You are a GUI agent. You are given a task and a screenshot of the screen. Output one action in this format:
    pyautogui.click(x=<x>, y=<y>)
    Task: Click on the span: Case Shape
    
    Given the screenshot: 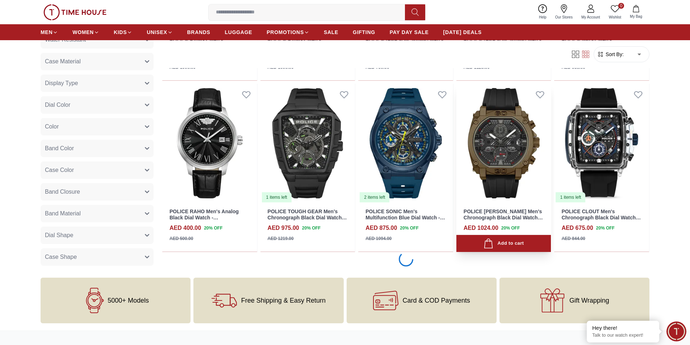 What is the action you would take?
    pyautogui.click(x=61, y=257)
    